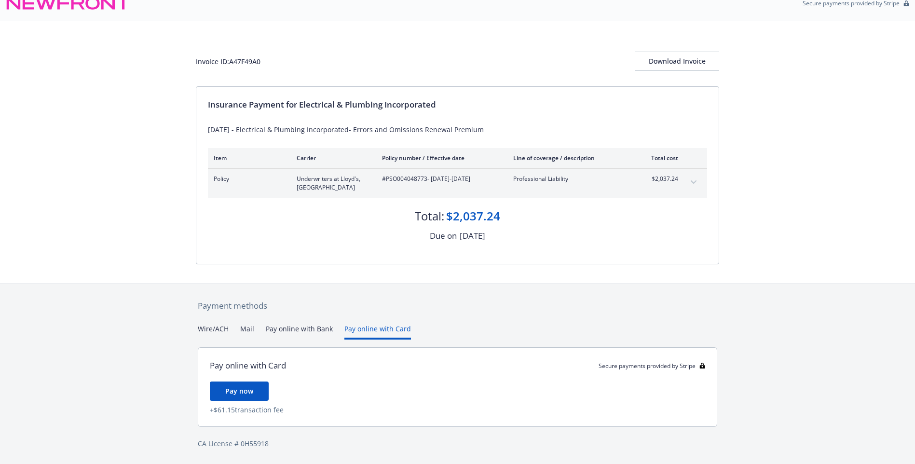 The image size is (915, 464). Describe the element at coordinates (652, 366) in the screenshot. I see `div: Secure payments provided by Stripe` at that location.